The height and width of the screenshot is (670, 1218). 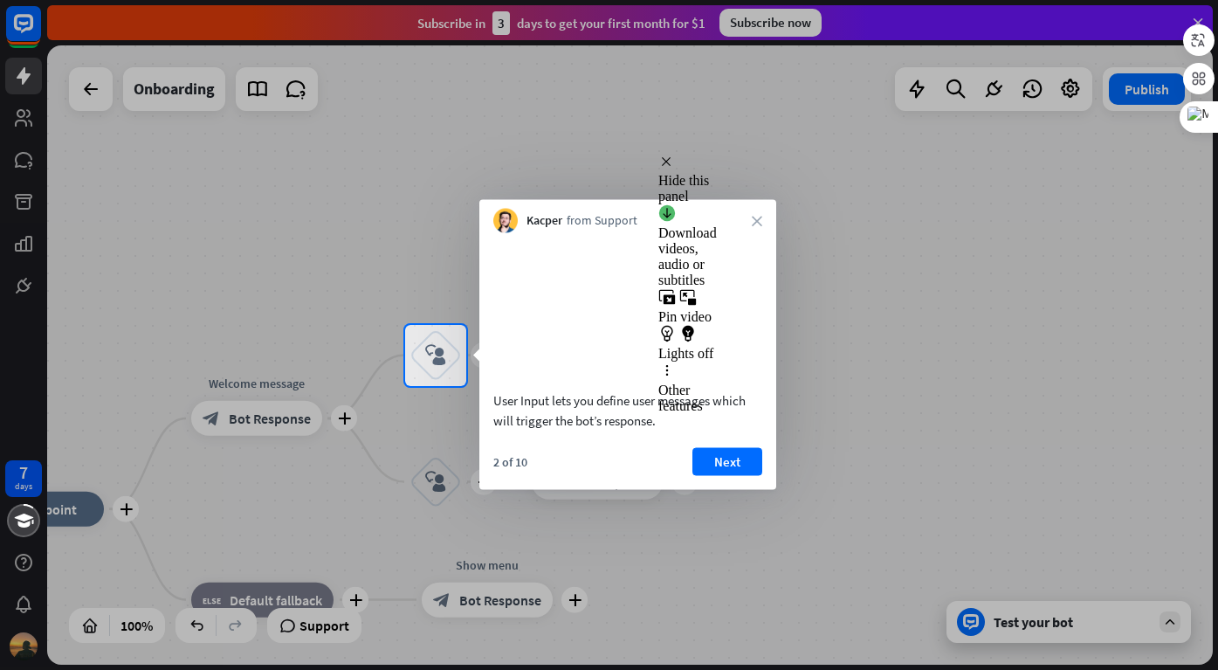 I want to click on span: from Support, so click(x=601, y=221).